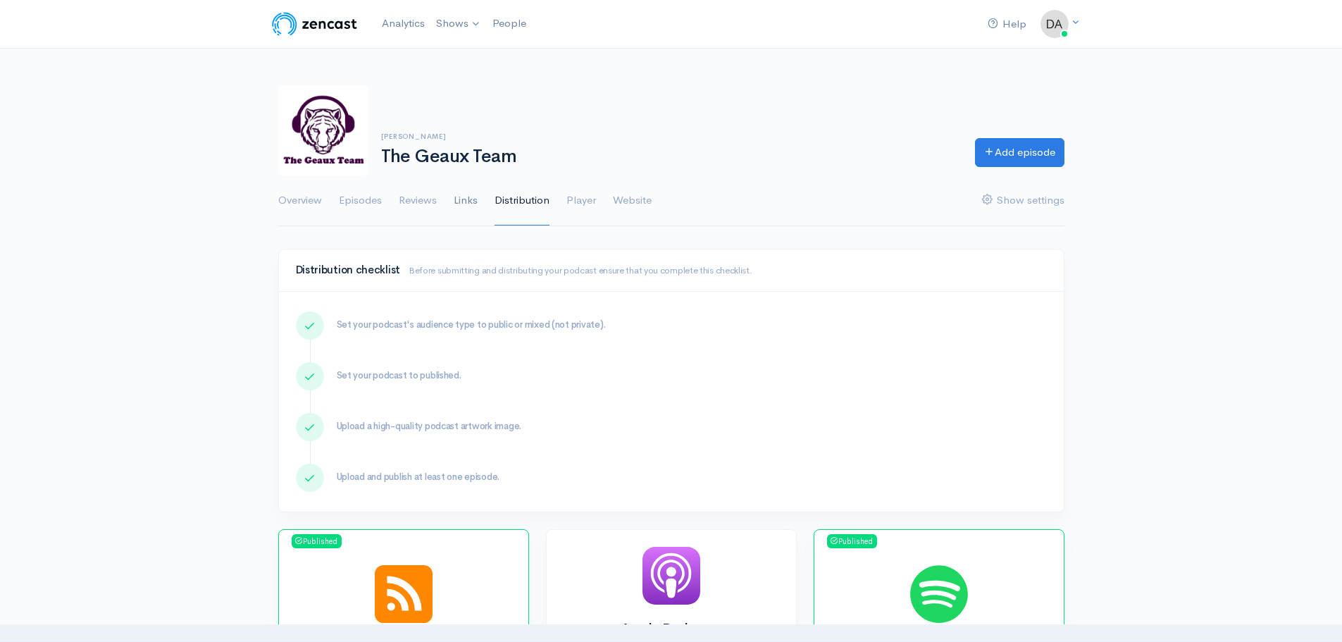 This screenshot has width=1342, height=642. I want to click on a: Episodes, so click(360, 201).